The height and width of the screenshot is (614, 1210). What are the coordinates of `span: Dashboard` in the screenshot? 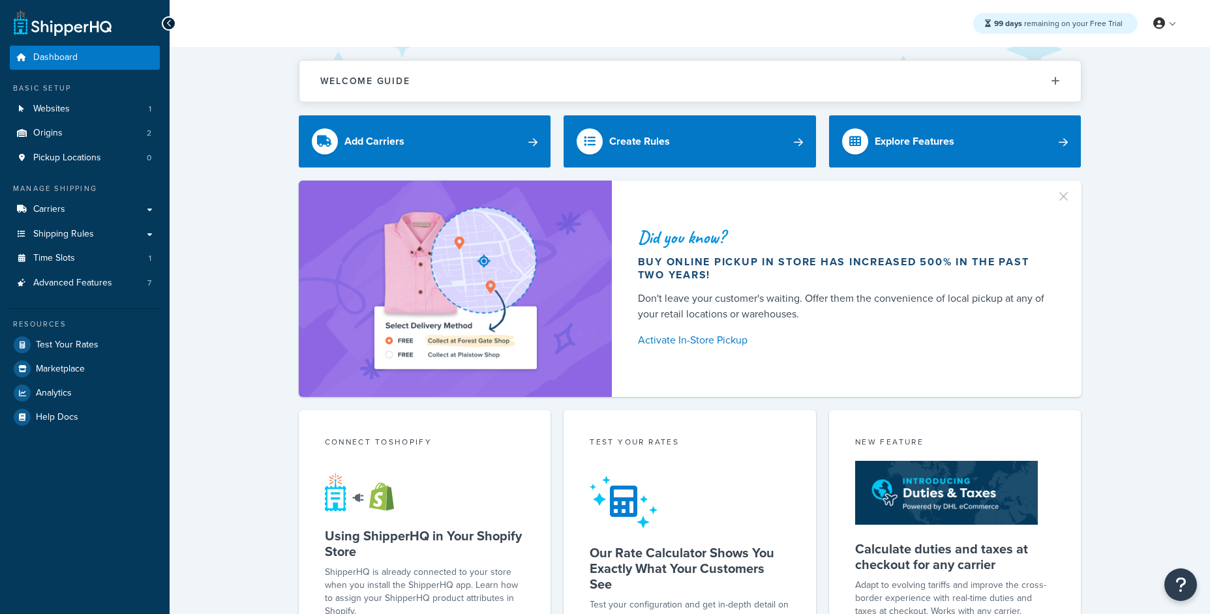 It's located at (55, 57).